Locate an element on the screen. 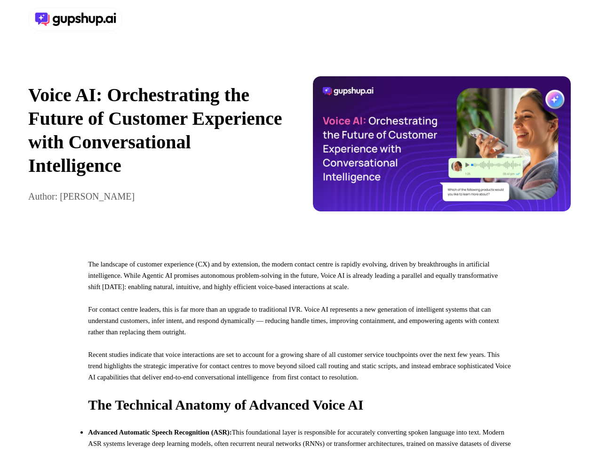 The height and width of the screenshot is (452, 599). span: Advanced Automatic Speech Recognition (ASR): is located at coordinates (160, 432).